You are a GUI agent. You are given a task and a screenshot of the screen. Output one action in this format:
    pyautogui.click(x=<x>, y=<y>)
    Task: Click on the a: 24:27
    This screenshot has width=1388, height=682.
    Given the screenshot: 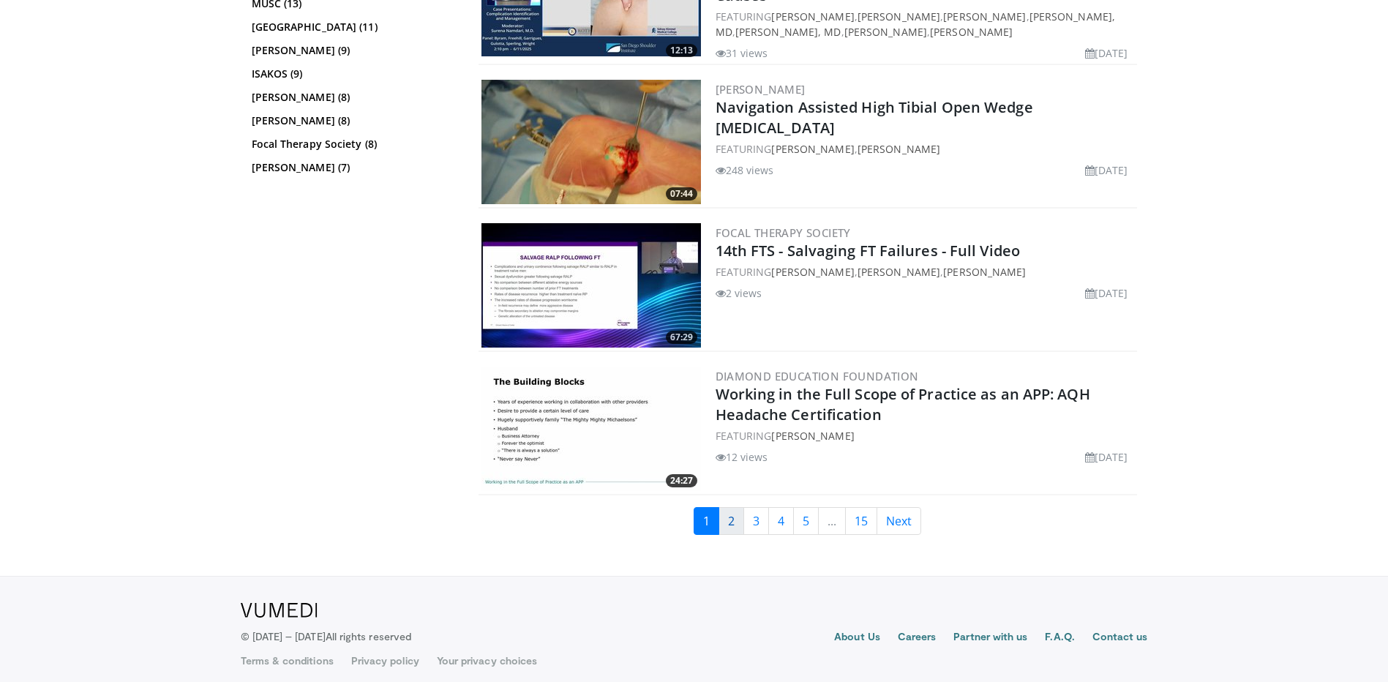 What is the action you would take?
    pyautogui.click(x=591, y=429)
    